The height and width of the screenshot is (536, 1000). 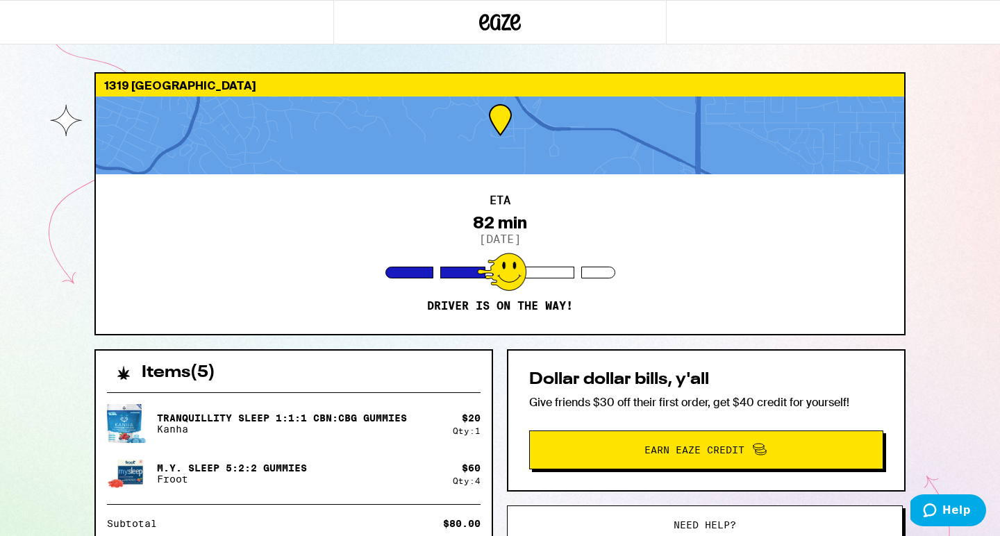 What do you see at coordinates (126, 424) in the screenshot?
I see `img: Kanha - Tranquillity Sleep 1:1:1 CBN:CBG Gummies` at bounding box center [126, 424].